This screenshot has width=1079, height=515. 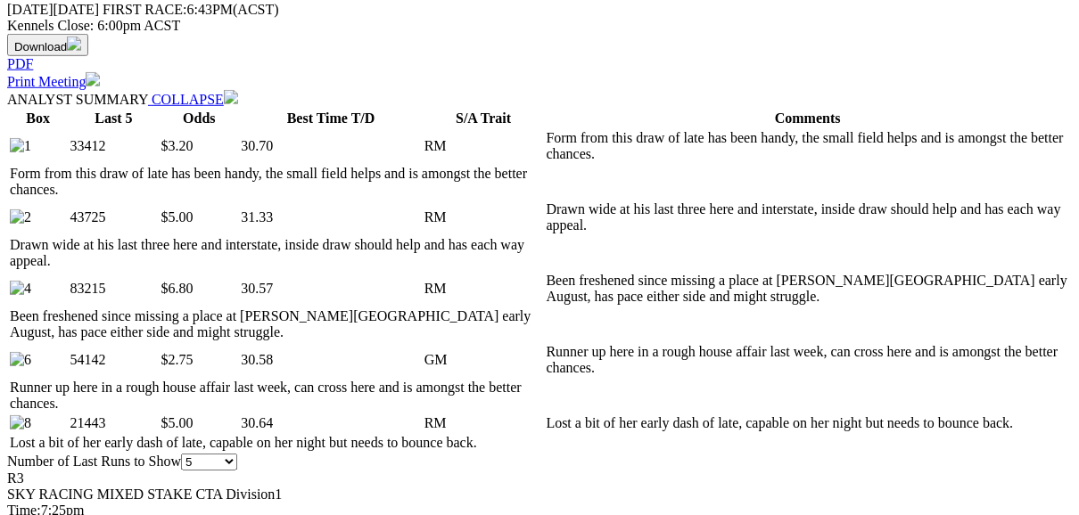 I want to click on div: SKY RACING MIXED STAKE CTA Division1, so click(x=539, y=495).